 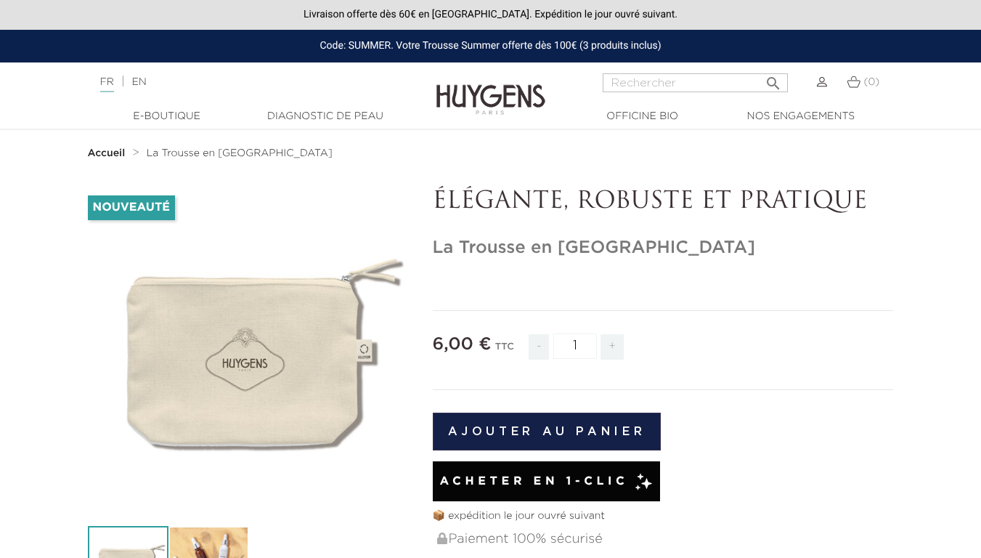 What do you see at coordinates (547, 431) in the screenshot?
I see `button: Ajouter au panier` at bounding box center [547, 431].